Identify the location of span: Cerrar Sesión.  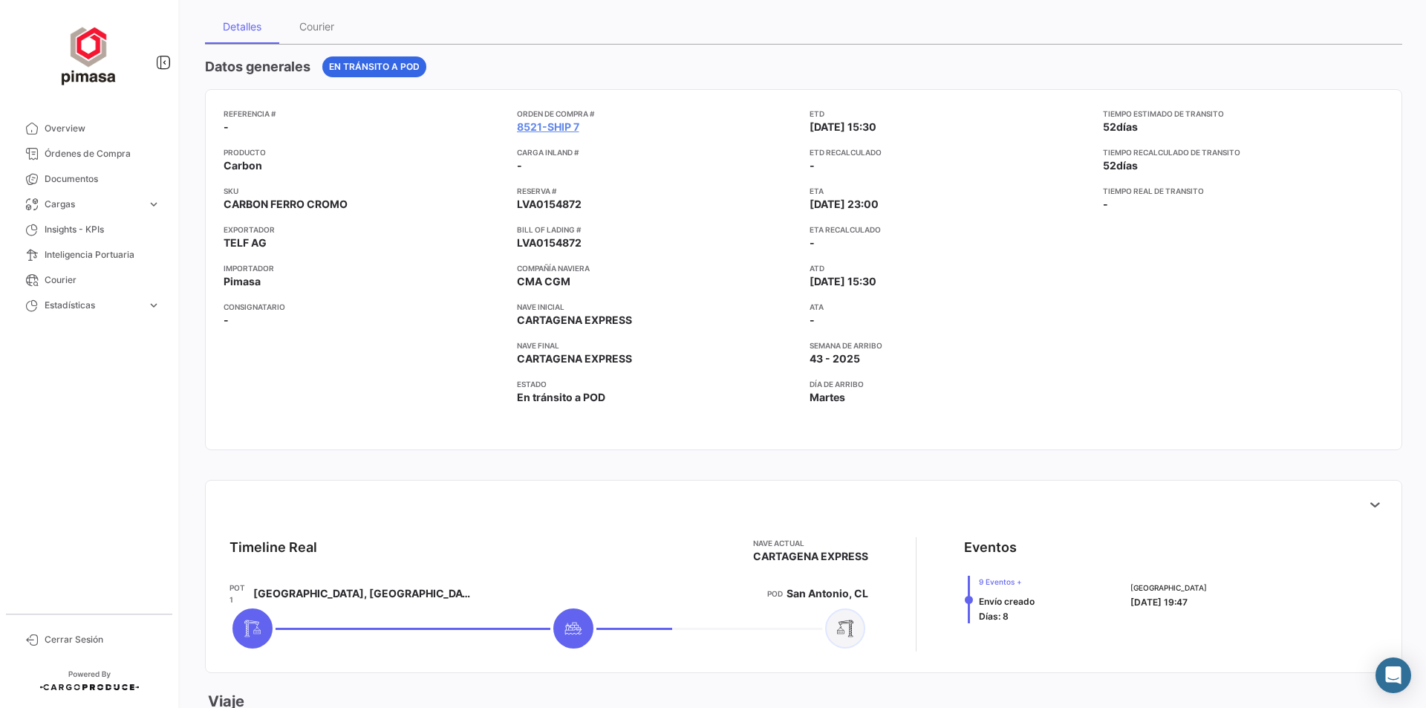
(103, 640).